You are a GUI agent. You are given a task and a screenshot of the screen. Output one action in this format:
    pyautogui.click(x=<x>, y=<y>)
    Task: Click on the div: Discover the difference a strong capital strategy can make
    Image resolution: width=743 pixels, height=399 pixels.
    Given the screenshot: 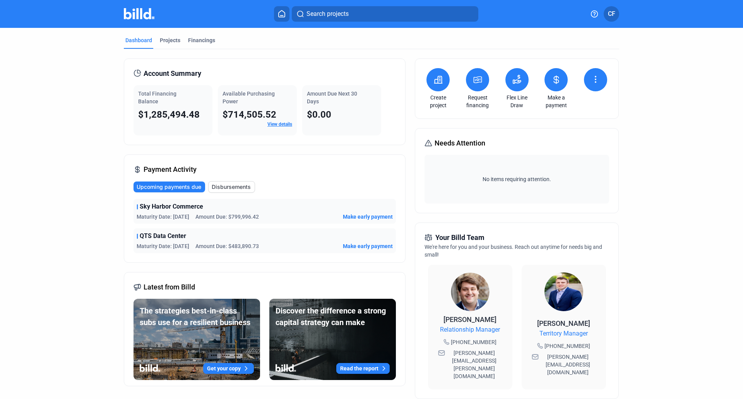 What is the action you would take?
    pyautogui.click(x=332, y=316)
    